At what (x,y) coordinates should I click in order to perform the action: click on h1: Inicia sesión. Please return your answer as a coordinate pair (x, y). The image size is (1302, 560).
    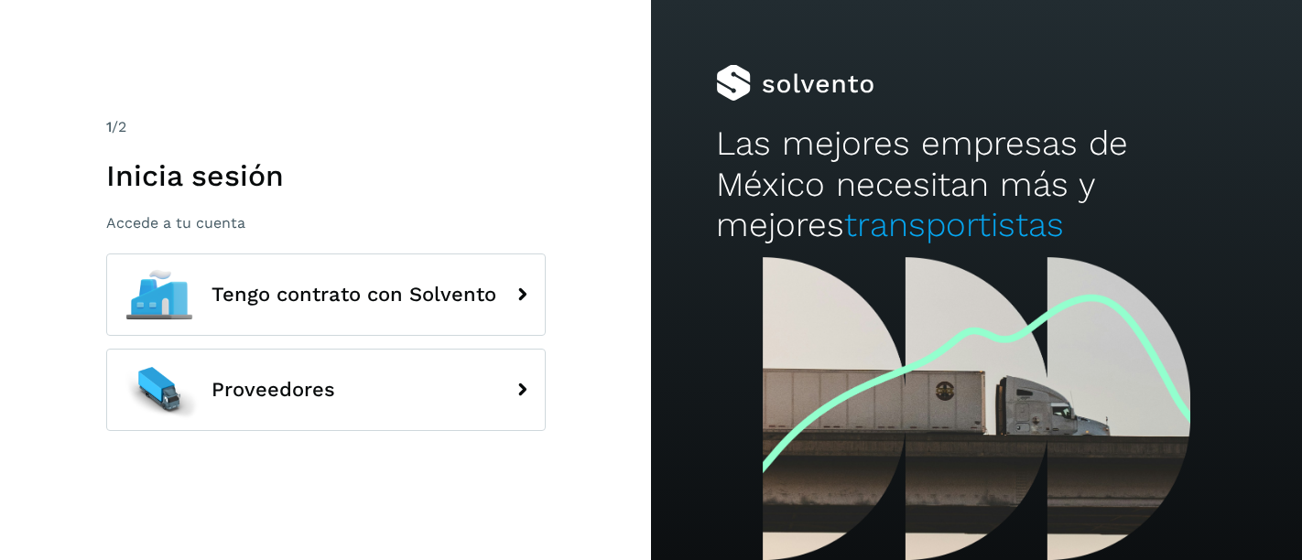
    Looking at the image, I should click on (326, 176).